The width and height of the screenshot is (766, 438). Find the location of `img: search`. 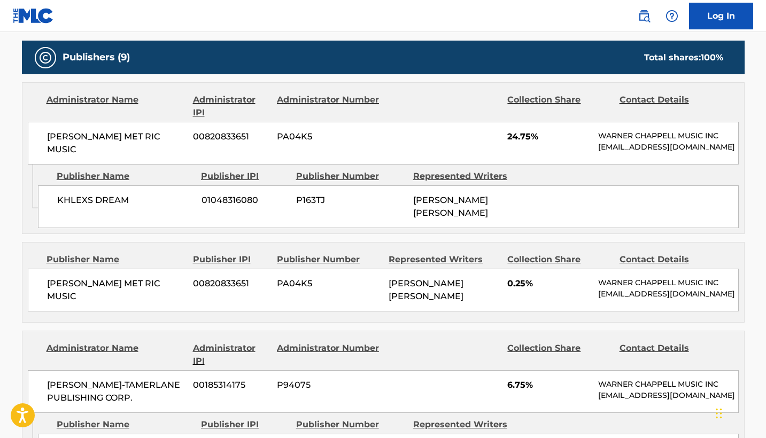

img: search is located at coordinates (644, 16).